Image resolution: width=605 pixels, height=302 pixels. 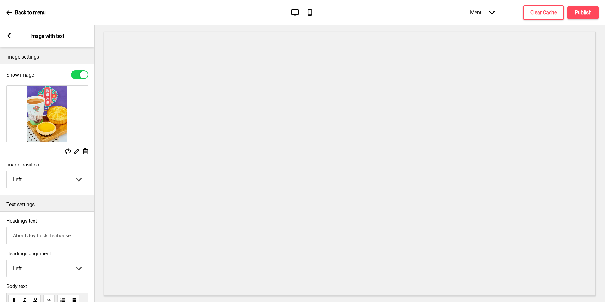 What do you see at coordinates (47, 254) in the screenshot?
I see `label: Headings alignment` at bounding box center [47, 254].